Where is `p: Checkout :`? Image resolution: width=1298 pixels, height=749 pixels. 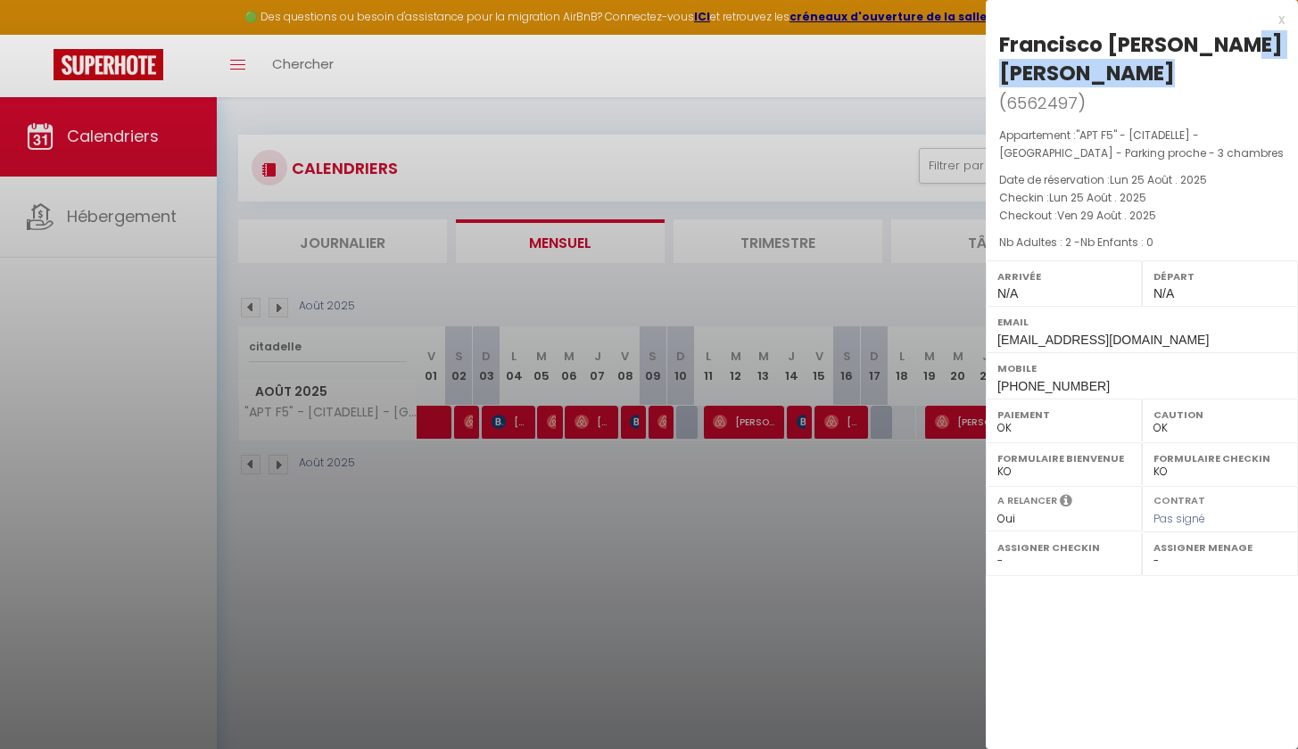
p: Checkout : is located at coordinates (1142, 216).